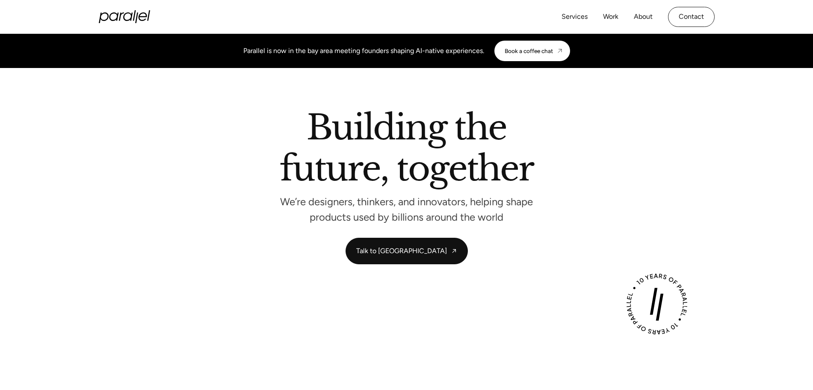 The height and width of the screenshot is (390, 813). I want to click on div: Parallel is now in the bay area meeting founders shaping AI-native experiences., so click(363, 51).